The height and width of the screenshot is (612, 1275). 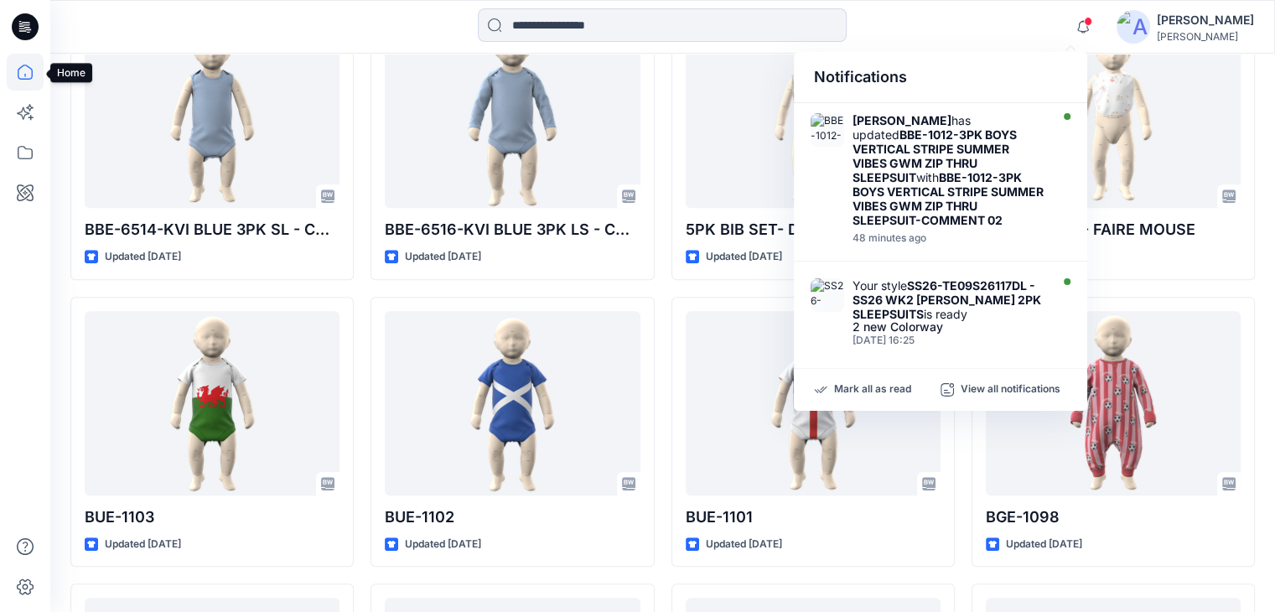 What do you see at coordinates (512, 517) in the screenshot?
I see `p: BUE-1102` at bounding box center [512, 517].